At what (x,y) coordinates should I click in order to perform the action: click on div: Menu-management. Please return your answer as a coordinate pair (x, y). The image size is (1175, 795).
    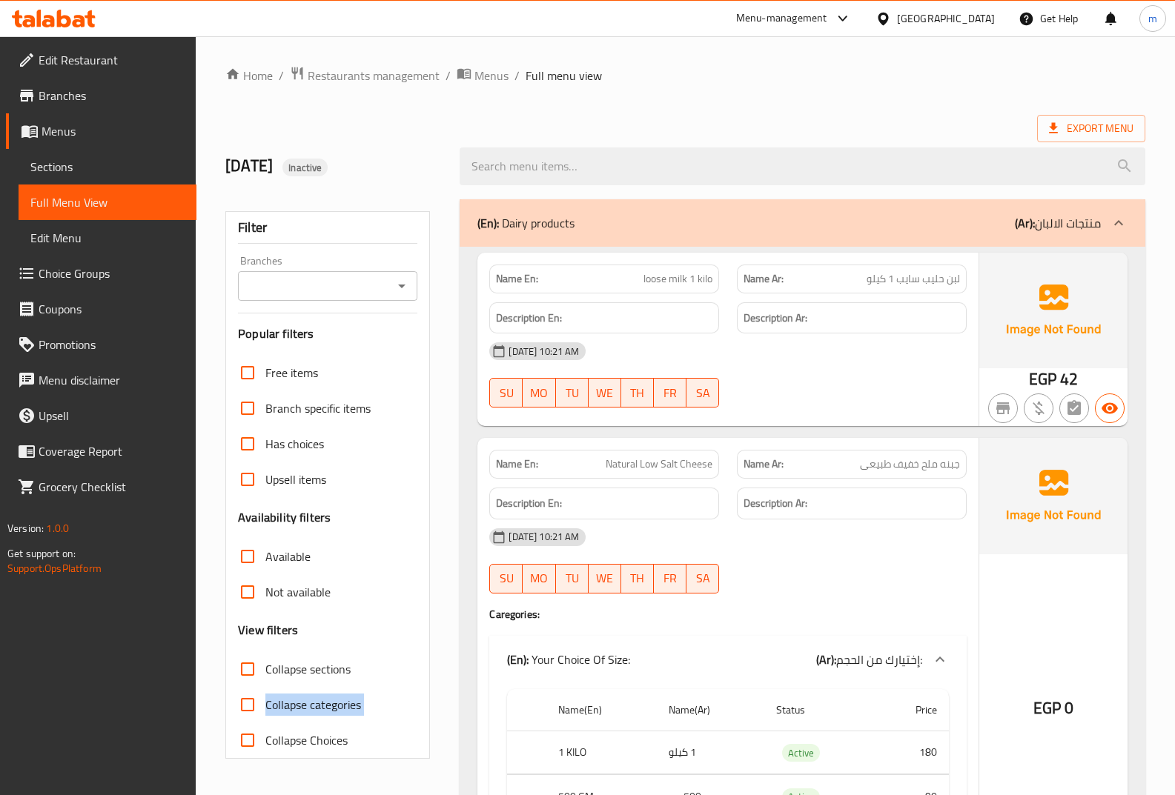
    Looking at the image, I should click on (781, 19).